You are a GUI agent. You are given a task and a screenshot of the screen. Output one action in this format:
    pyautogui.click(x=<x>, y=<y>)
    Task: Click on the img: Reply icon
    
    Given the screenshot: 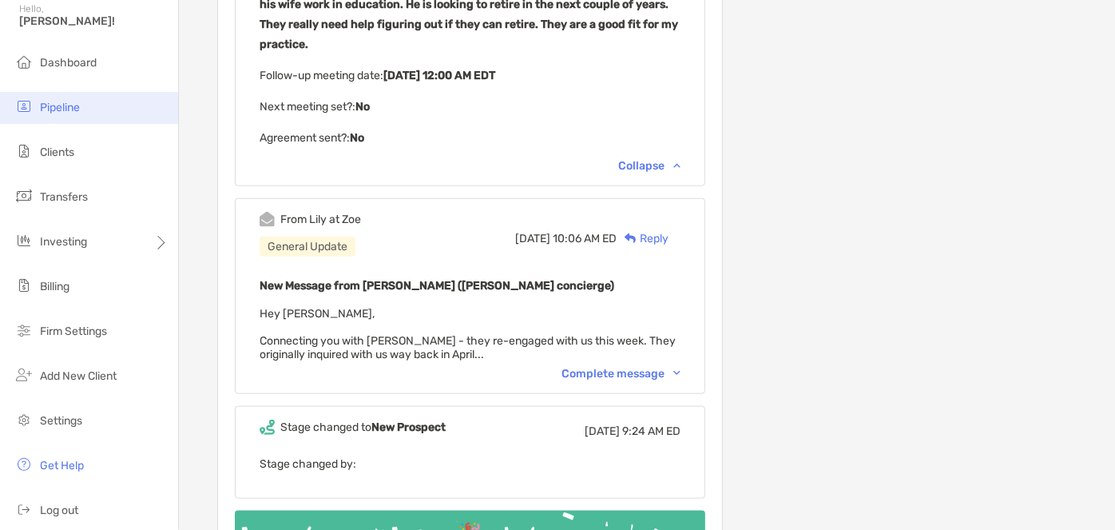 What is the action you would take?
    pyautogui.click(x=630, y=238)
    